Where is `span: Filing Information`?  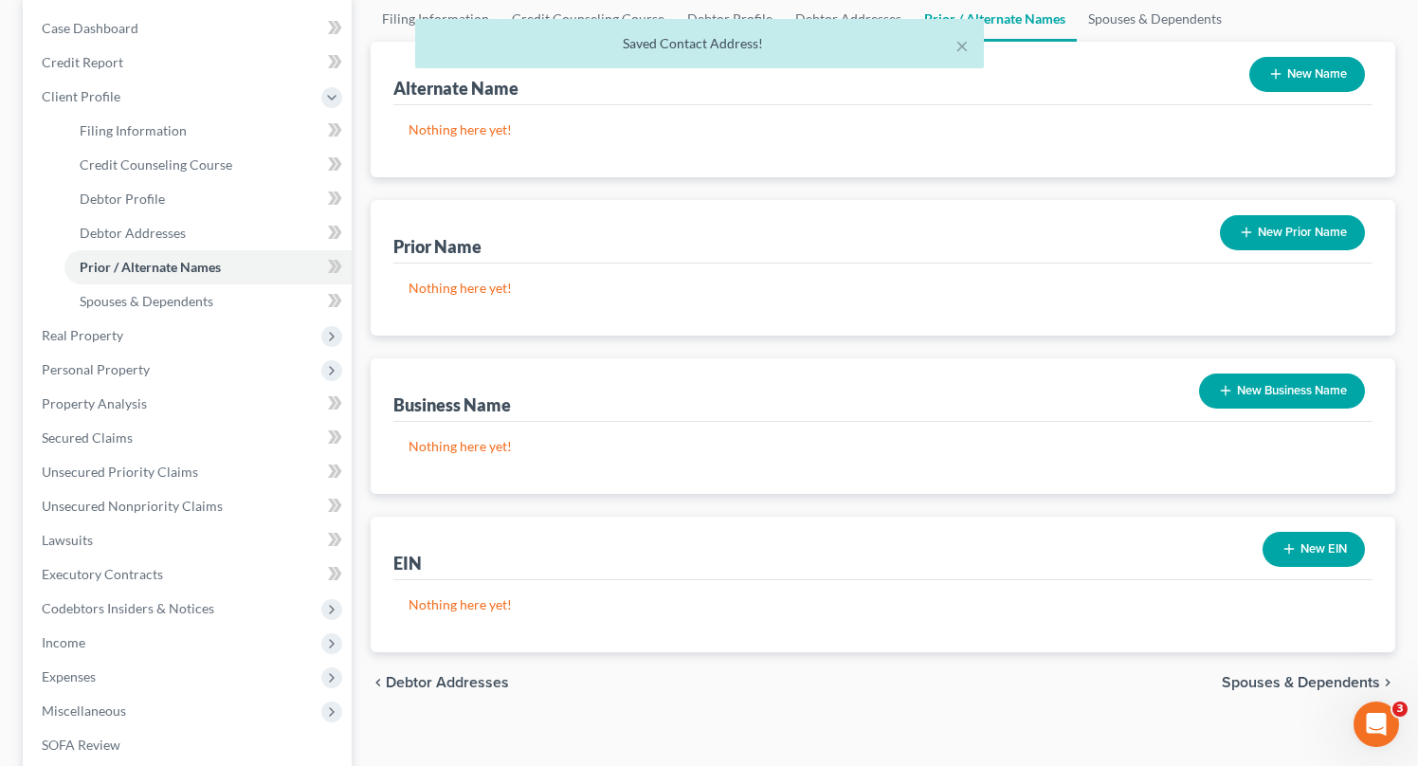
span: Filing Information is located at coordinates (133, 130).